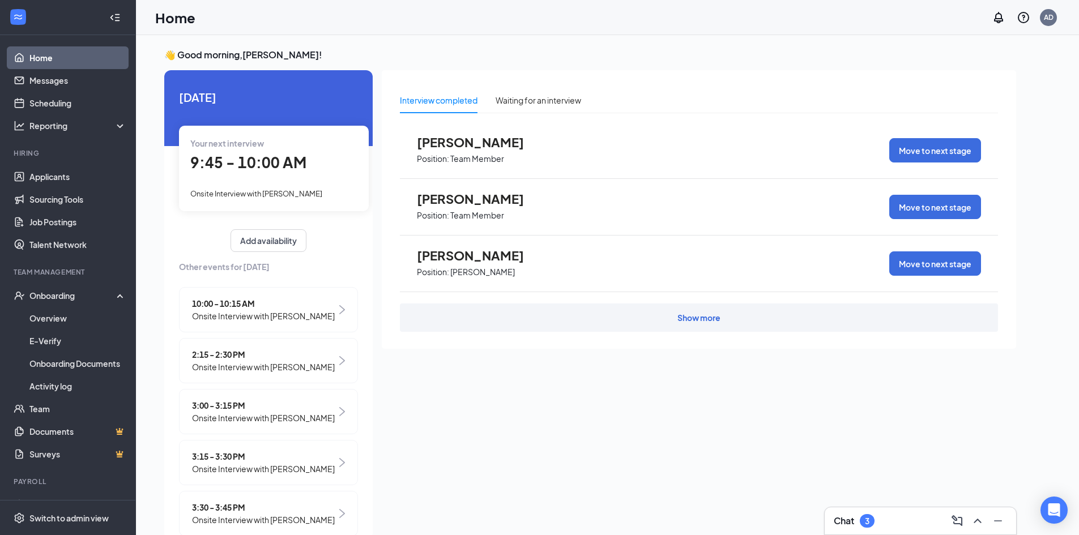 This screenshot has width=1079, height=535. I want to click on a: DocumentsCrown, so click(78, 432).